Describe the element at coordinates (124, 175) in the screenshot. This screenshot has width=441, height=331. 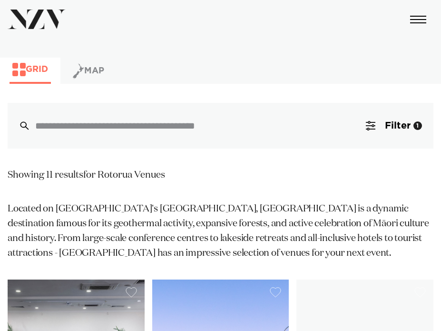
I see `span: for Rotorua Venues` at that location.